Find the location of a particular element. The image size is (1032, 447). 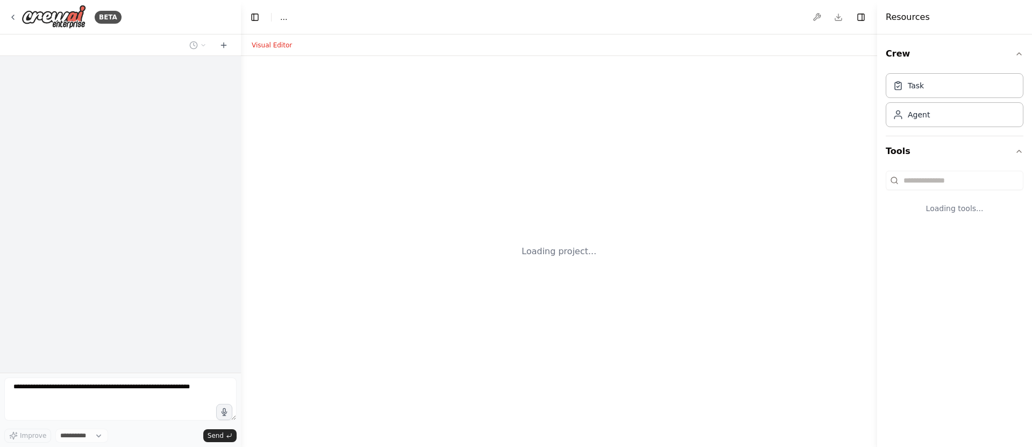

img: Logo is located at coordinates (54, 17).